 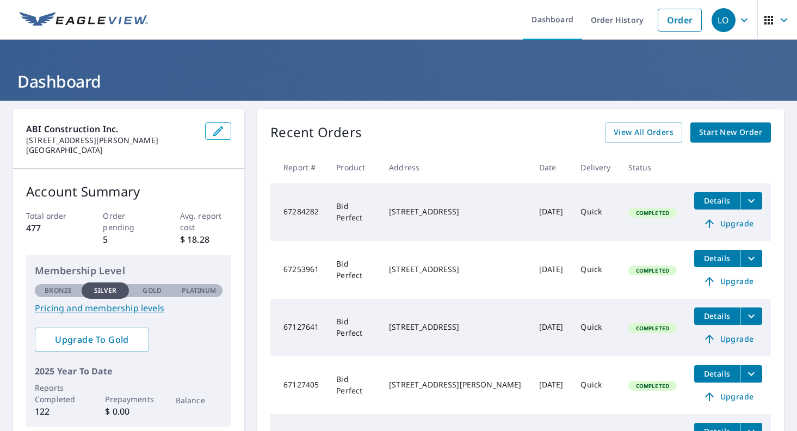 I want to click on p: Avg. report cost, so click(x=206, y=221).